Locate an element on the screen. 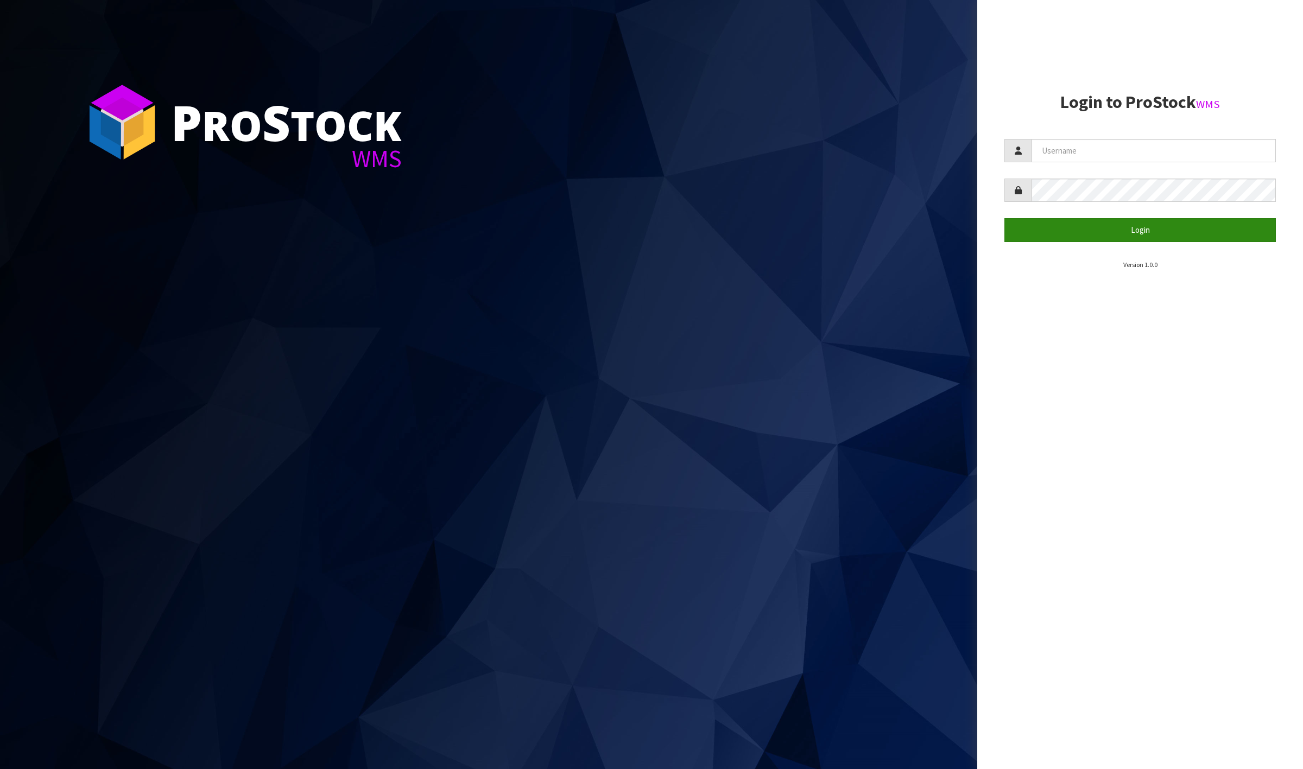 The image size is (1303, 769). div: ro tock is located at coordinates (286, 122).